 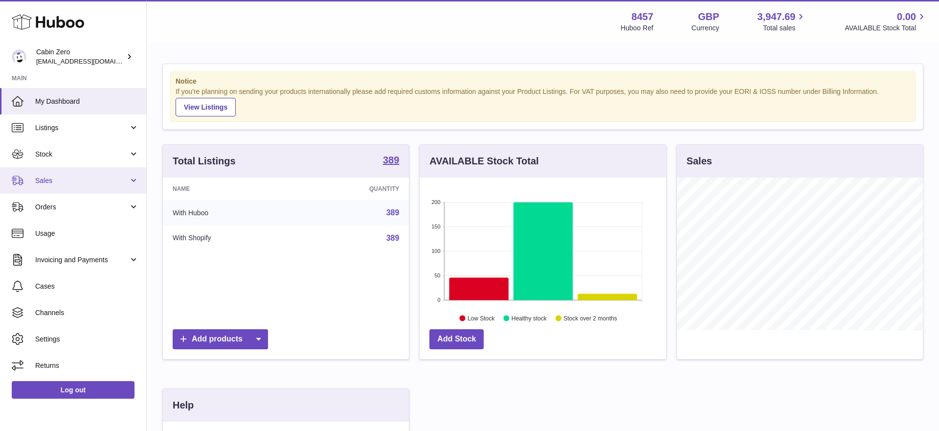 I want to click on strong: Notice, so click(x=543, y=81).